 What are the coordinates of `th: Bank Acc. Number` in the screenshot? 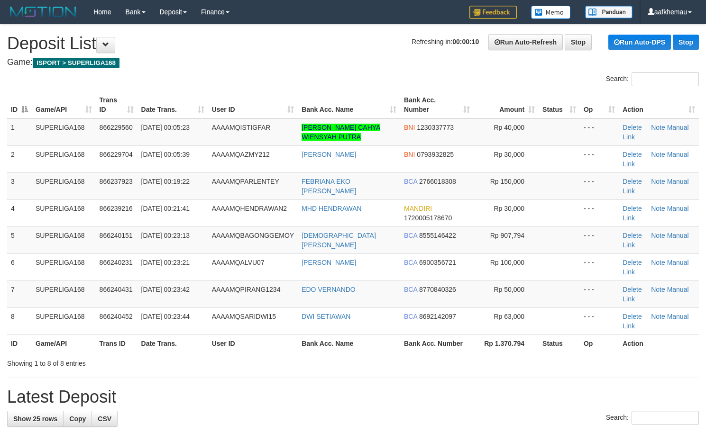 It's located at (436, 343).